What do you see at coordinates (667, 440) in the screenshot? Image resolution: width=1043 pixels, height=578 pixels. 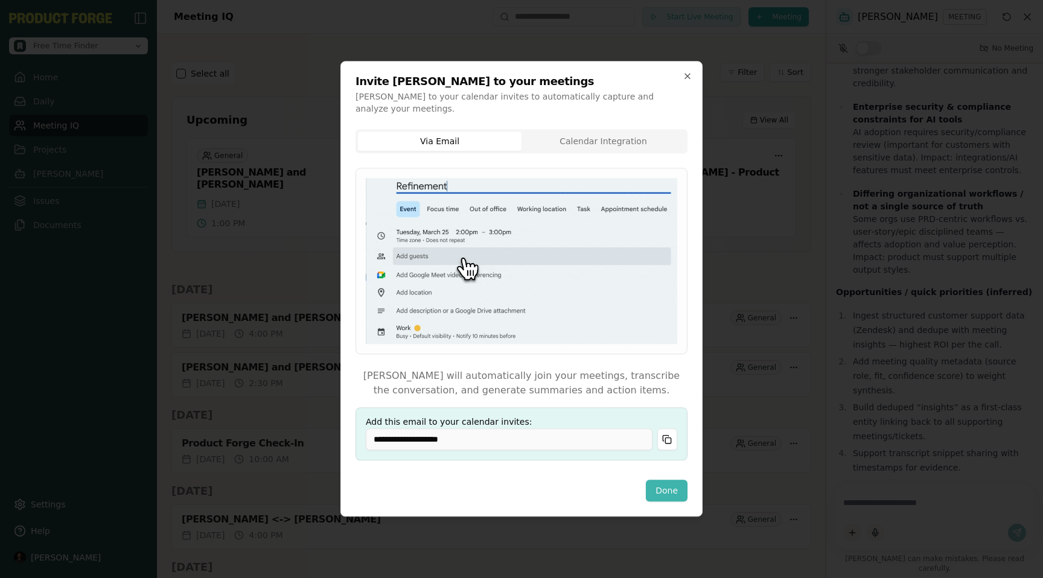 I see `button: Copy email` at bounding box center [667, 440].